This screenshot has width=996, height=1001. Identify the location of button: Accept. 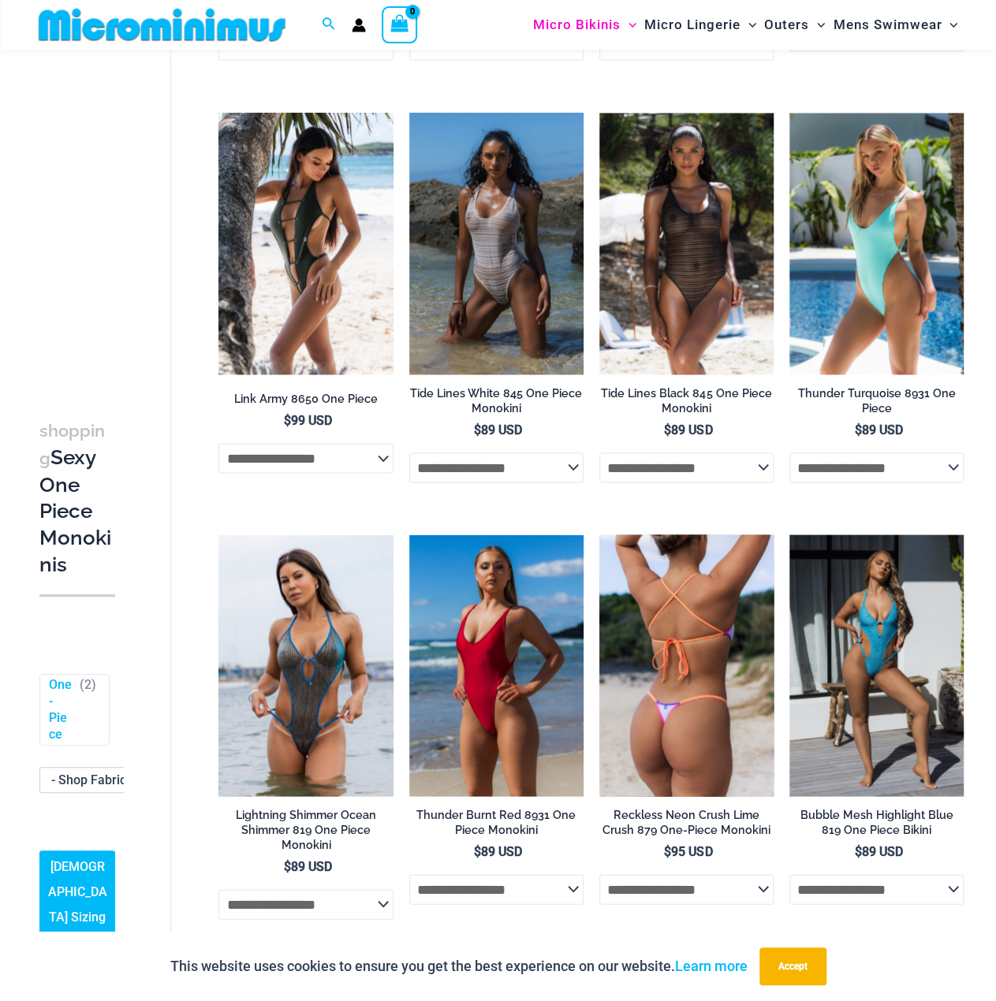
(792, 966).